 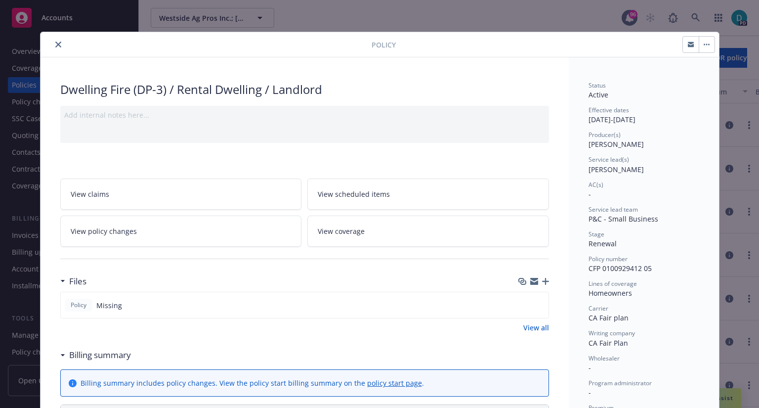 I want to click on span: AC(s), so click(x=596, y=184).